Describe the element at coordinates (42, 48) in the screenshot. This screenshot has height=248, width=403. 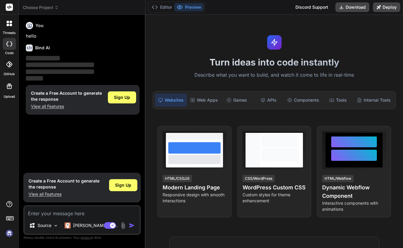
I see `h6: Bind AI` at that location.